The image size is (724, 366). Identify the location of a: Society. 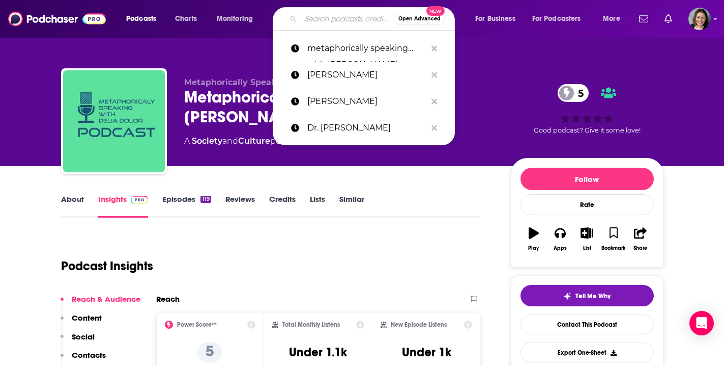
(207, 141).